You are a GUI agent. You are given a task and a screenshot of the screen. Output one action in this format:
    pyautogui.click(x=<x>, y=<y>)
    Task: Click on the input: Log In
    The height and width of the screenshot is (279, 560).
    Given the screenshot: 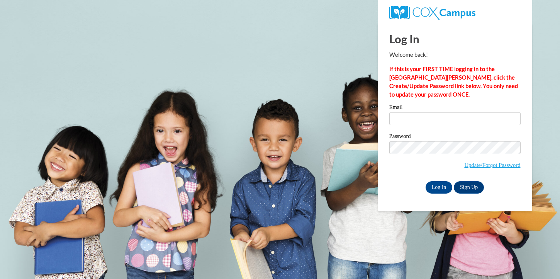 What is the action you would take?
    pyautogui.click(x=439, y=187)
    